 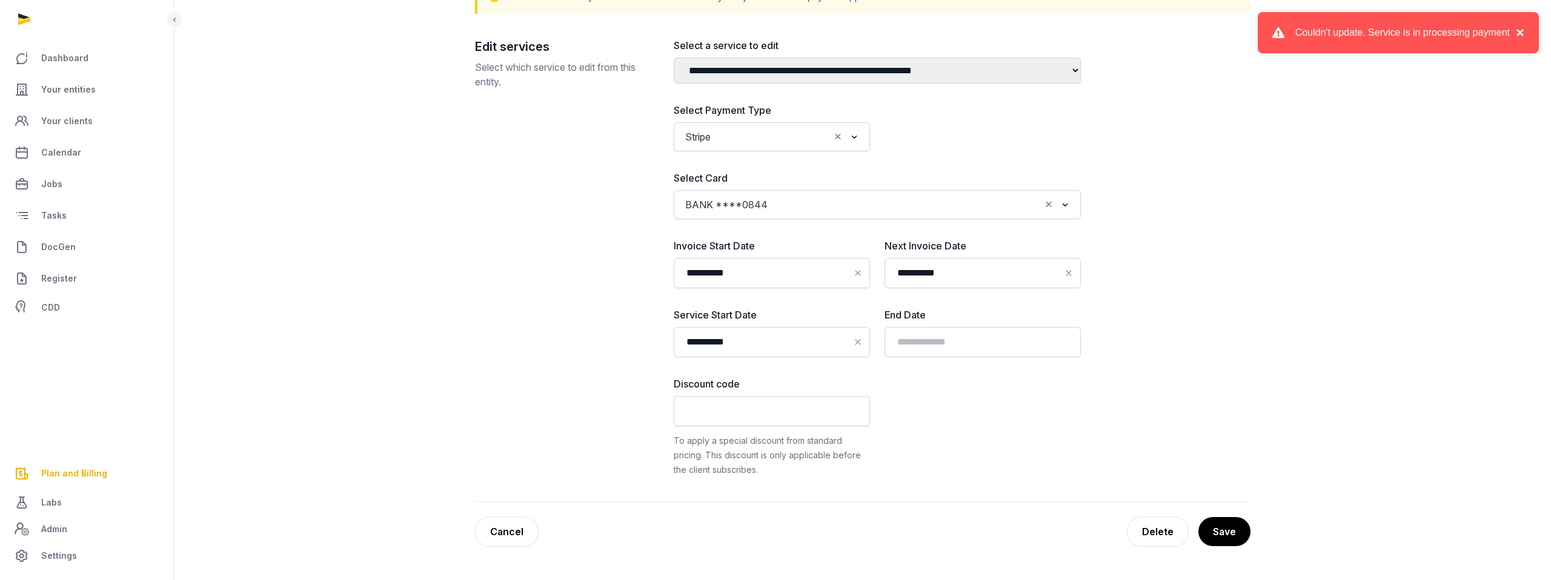 What do you see at coordinates (87, 90) in the screenshot?
I see `a: Your entities` at bounding box center [87, 90].